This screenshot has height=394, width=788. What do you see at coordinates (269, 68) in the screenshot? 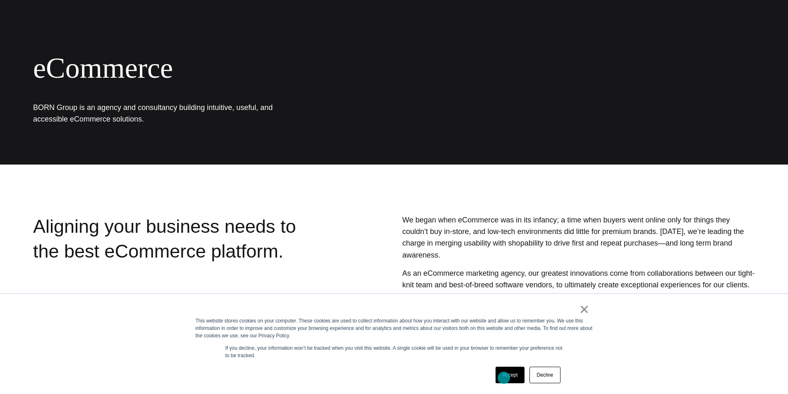
I see `div: eCommerce` at bounding box center [269, 68].